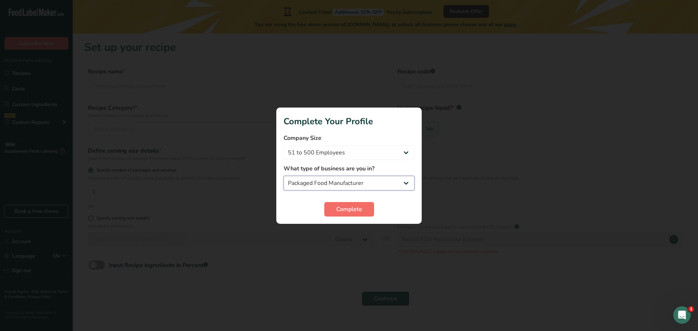 The height and width of the screenshot is (331, 698). I want to click on label: What type of business are you in?, so click(349, 169).